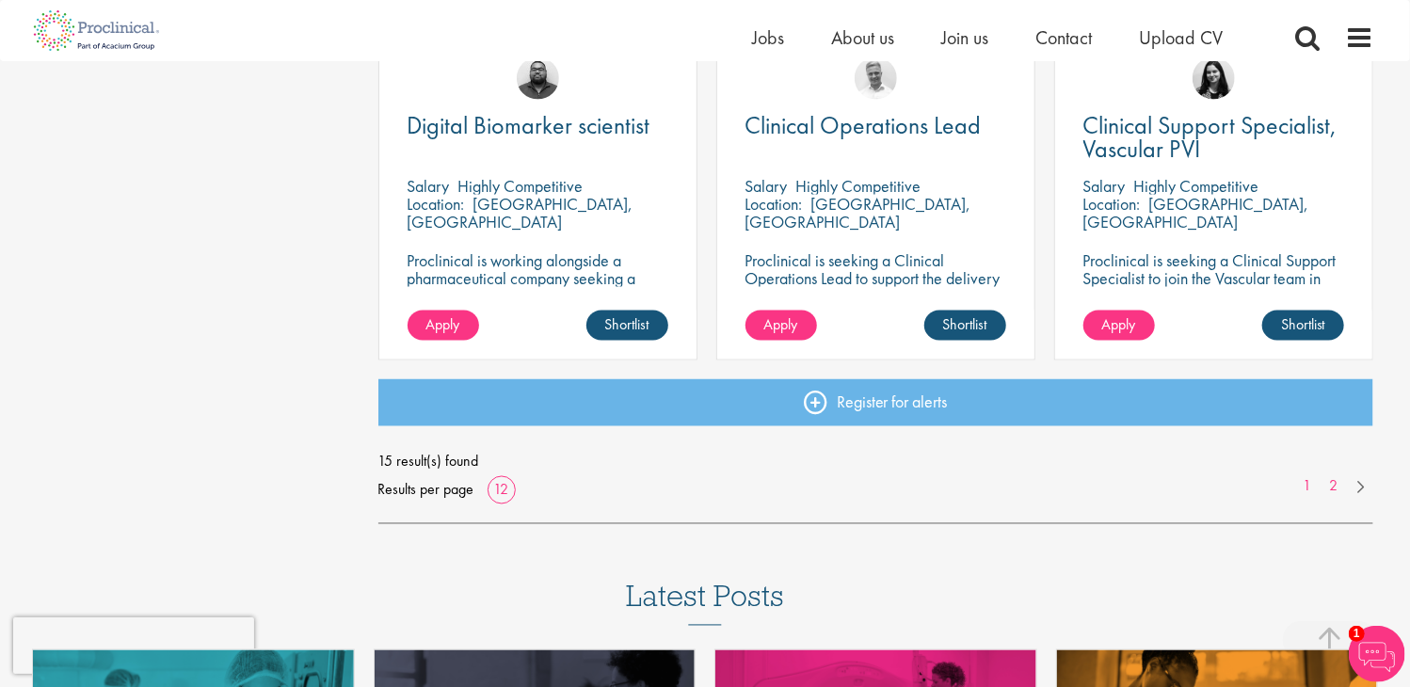 The width and height of the screenshot is (1410, 687). Describe the element at coordinates (876, 462) in the screenshot. I see `span: 15 result(s) found` at that location.